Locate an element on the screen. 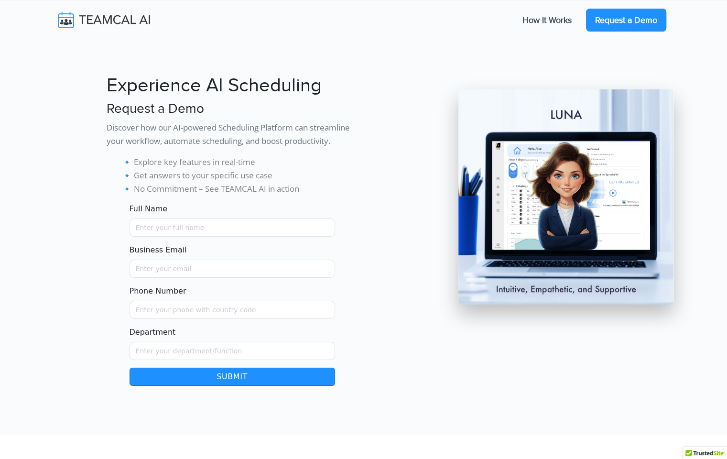 The height and width of the screenshot is (459, 727). button: Submit is located at coordinates (232, 377).